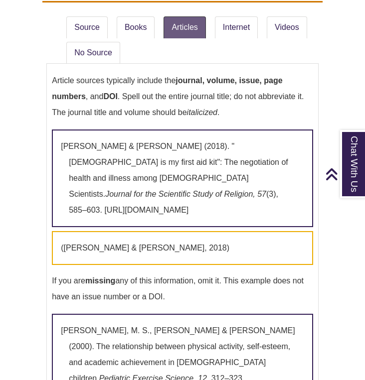 This screenshot has width=365, height=380. I want to click on p: If you are any of this information, omit it. This example does not have an issue number or a DOI., so click(182, 289).